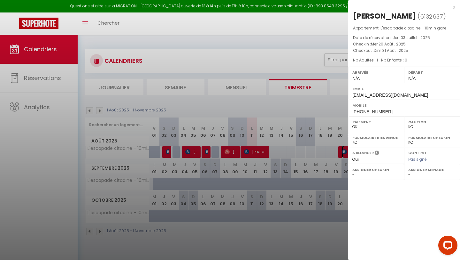 The image size is (460, 260). Describe the element at coordinates (404, 51) in the screenshot. I see `p: Checkout :` at that location.